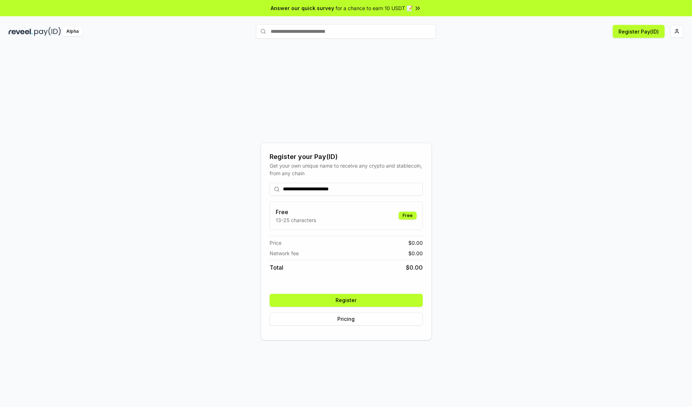  I want to click on div: Alpha, so click(72, 31).